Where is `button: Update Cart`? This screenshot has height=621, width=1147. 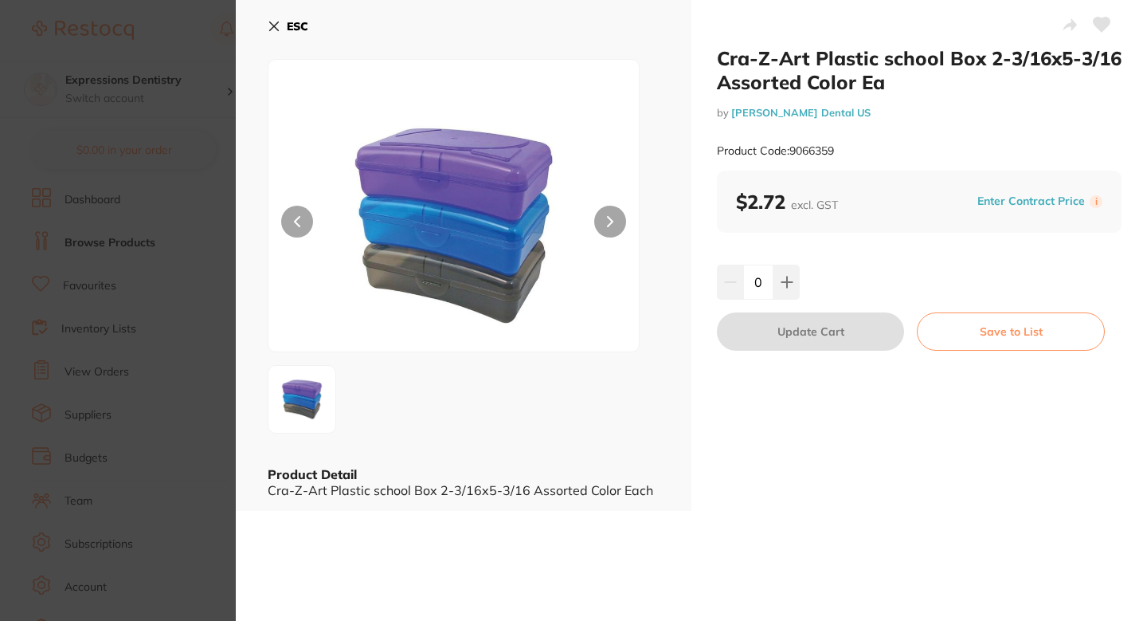
button: Update Cart is located at coordinates (810, 331).